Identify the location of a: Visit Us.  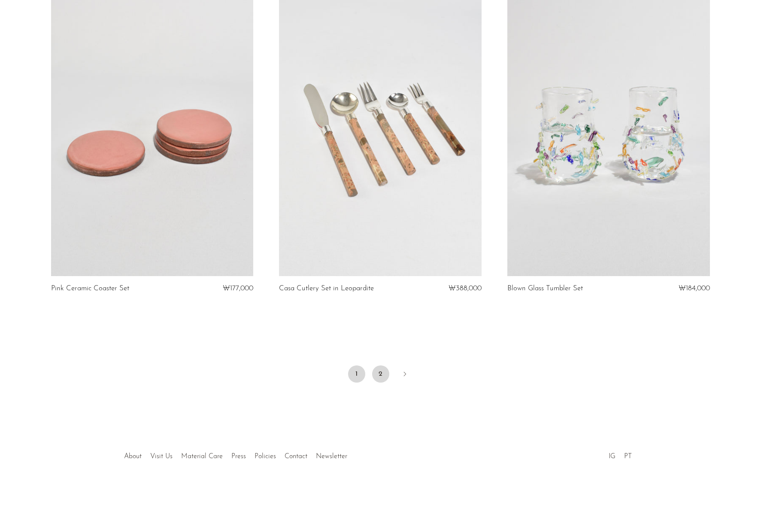
(161, 456).